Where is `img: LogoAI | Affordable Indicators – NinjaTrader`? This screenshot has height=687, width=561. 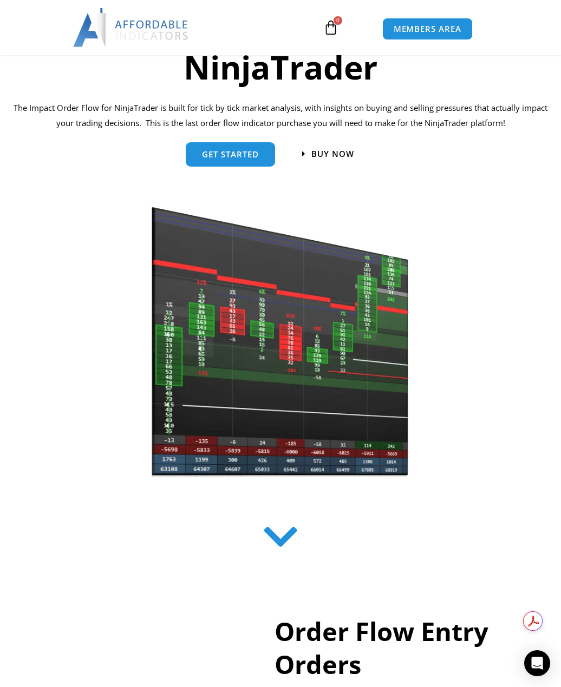 img: LogoAI | Affordable Indicators – NinjaTrader is located at coordinates (131, 28).